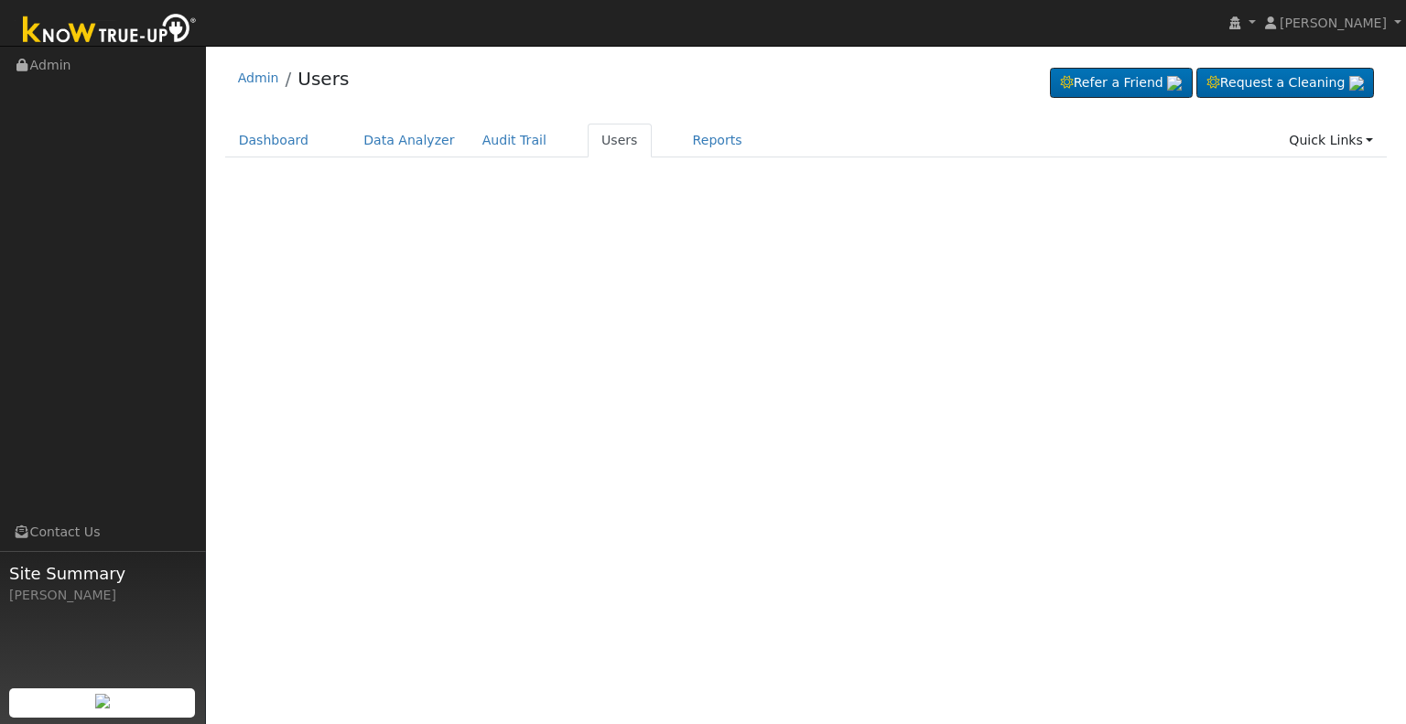 This screenshot has height=724, width=1406. Describe the element at coordinates (258, 78) in the screenshot. I see `a: Admin` at that location.